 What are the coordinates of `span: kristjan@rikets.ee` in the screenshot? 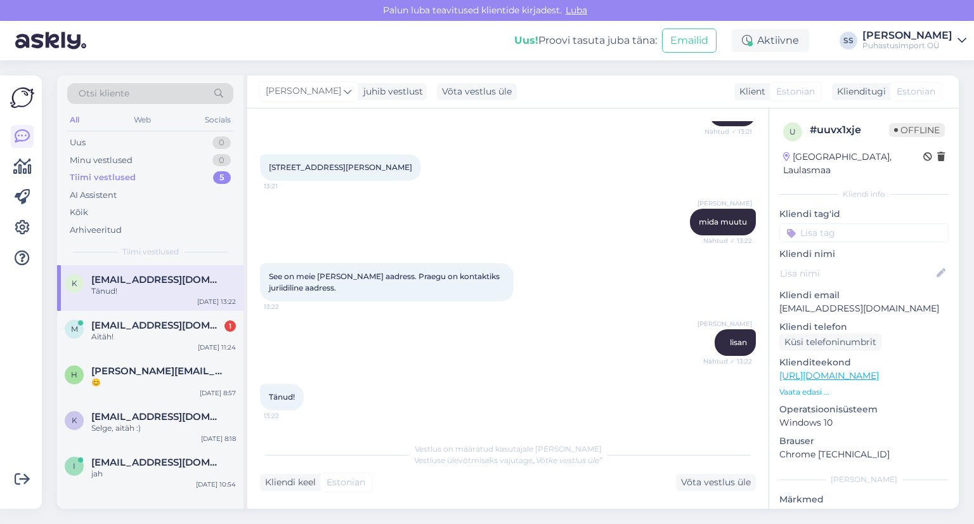 It's located at (157, 280).